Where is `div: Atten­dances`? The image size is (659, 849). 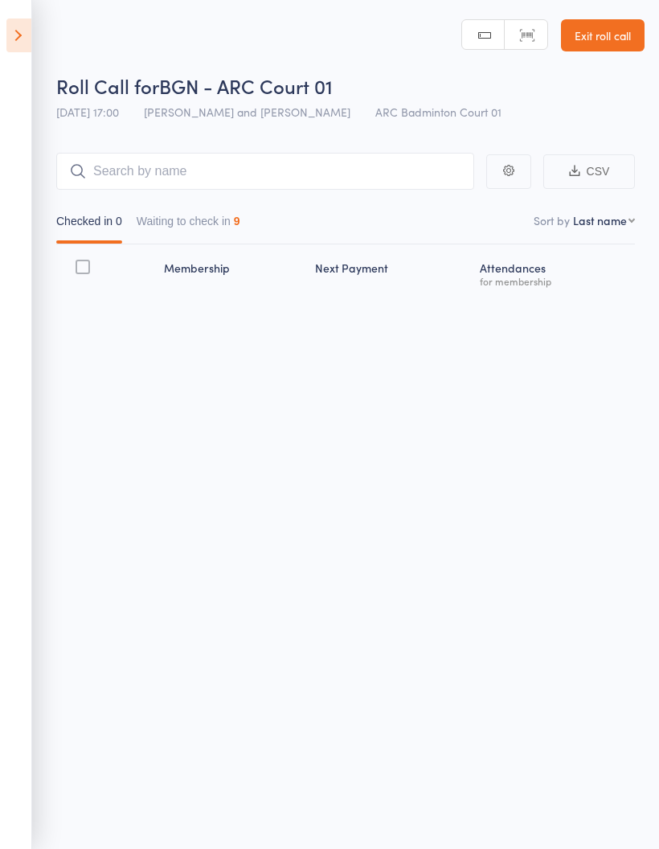
div: Atten­dances is located at coordinates (554, 272).